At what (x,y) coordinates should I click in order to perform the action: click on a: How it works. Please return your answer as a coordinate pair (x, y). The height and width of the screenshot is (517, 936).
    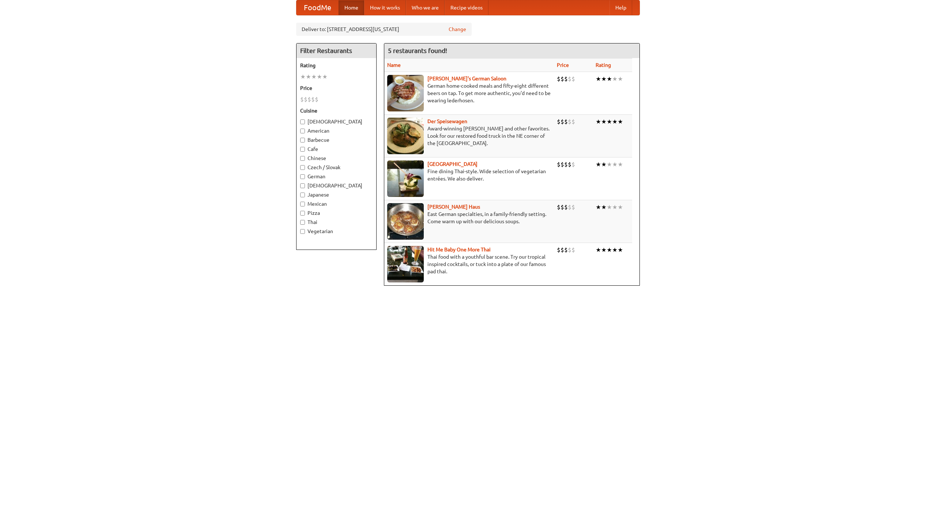
    Looking at the image, I should click on (385, 8).